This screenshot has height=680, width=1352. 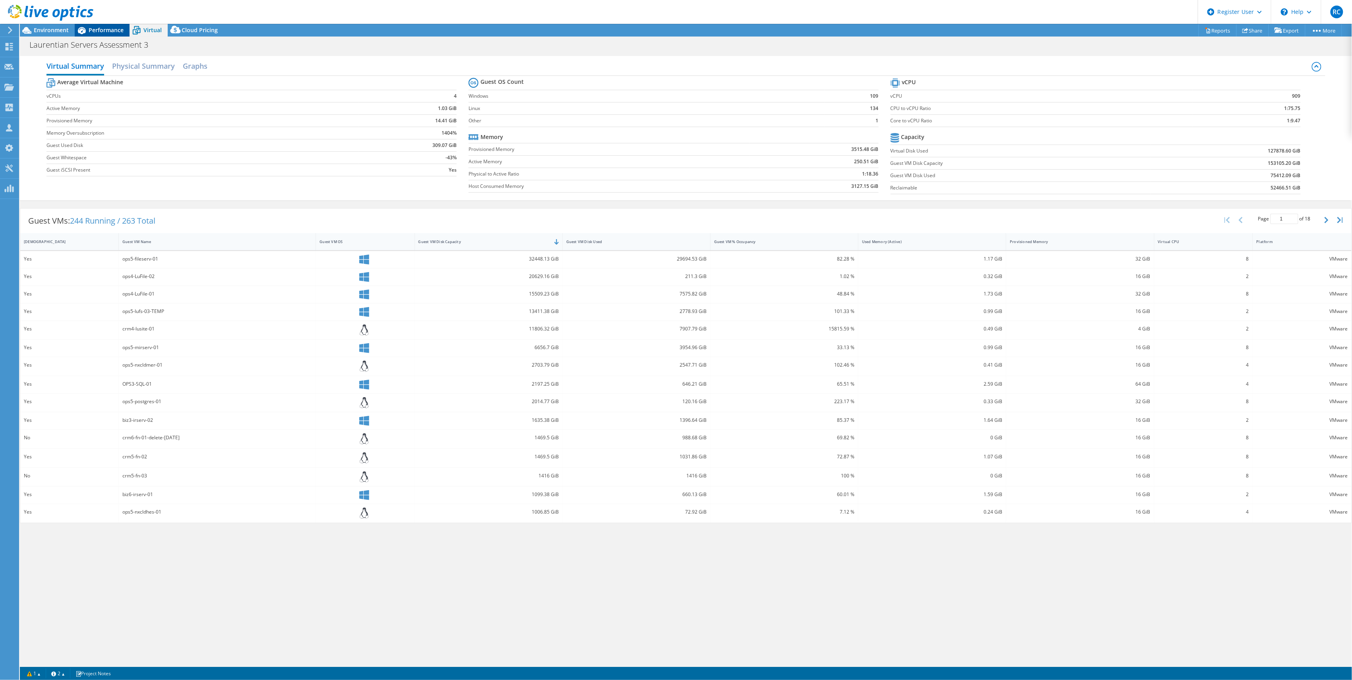 What do you see at coordinates (1324, 30) in the screenshot?
I see `a: More` at bounding box center [1324, 30].